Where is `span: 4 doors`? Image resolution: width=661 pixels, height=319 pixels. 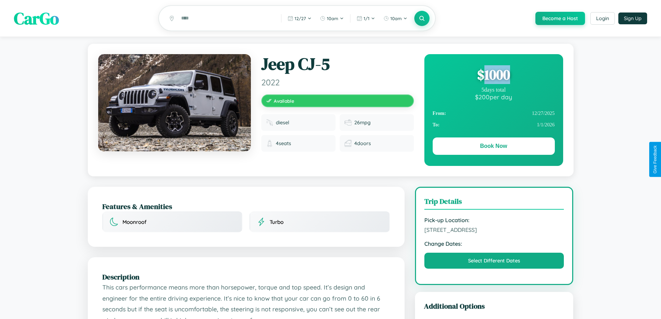 span: 4 doors is located at coordinates (363, 143).